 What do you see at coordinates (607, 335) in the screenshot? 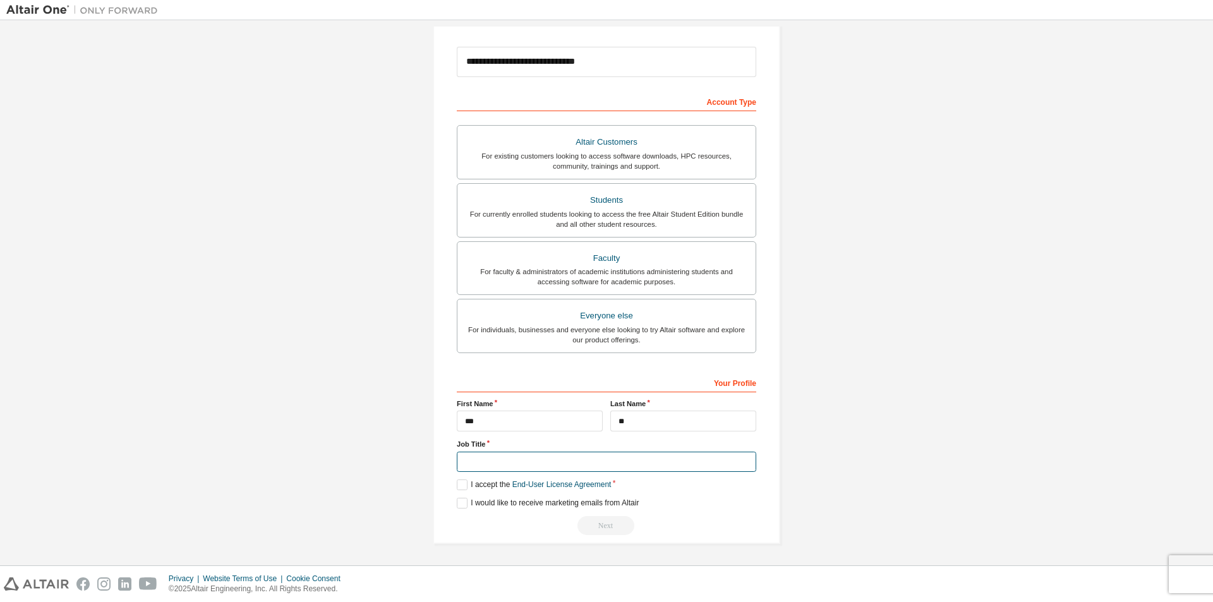
I see `div: For individuals, businesses and everyone else looking to try Altair software and explore our prod...` at bounding box center [607, 335].